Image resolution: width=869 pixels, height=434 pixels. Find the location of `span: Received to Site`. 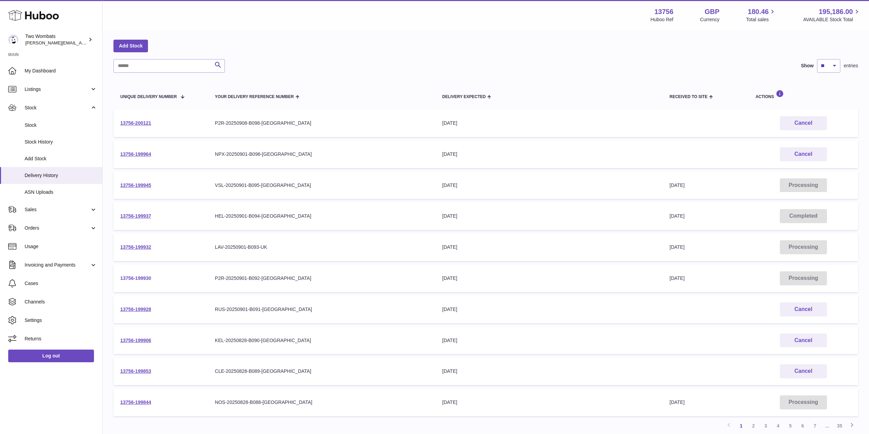

span: Received to Site is located at coordinates (689, 97).